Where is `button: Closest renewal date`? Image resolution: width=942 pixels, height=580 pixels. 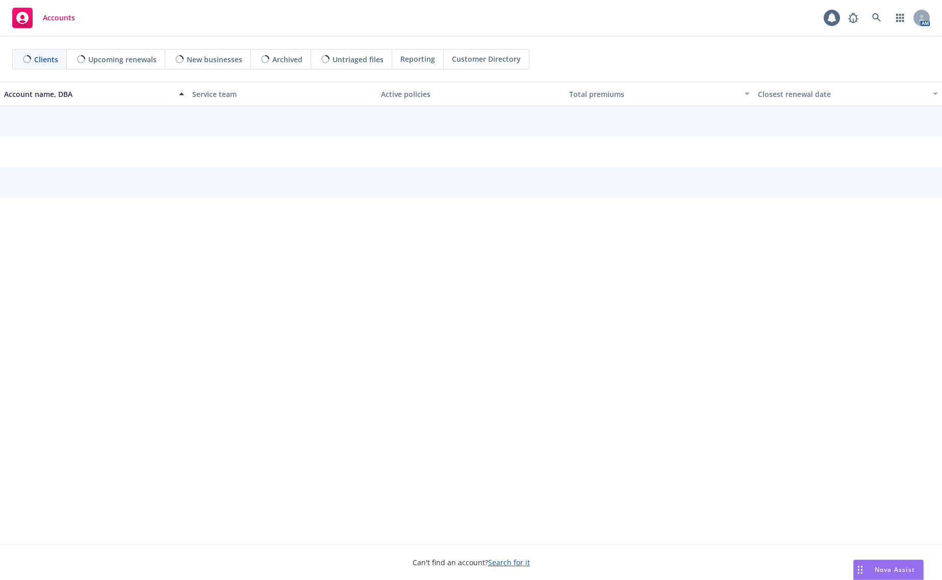
button: Closest renewal date is located at coordinates (848, 94).